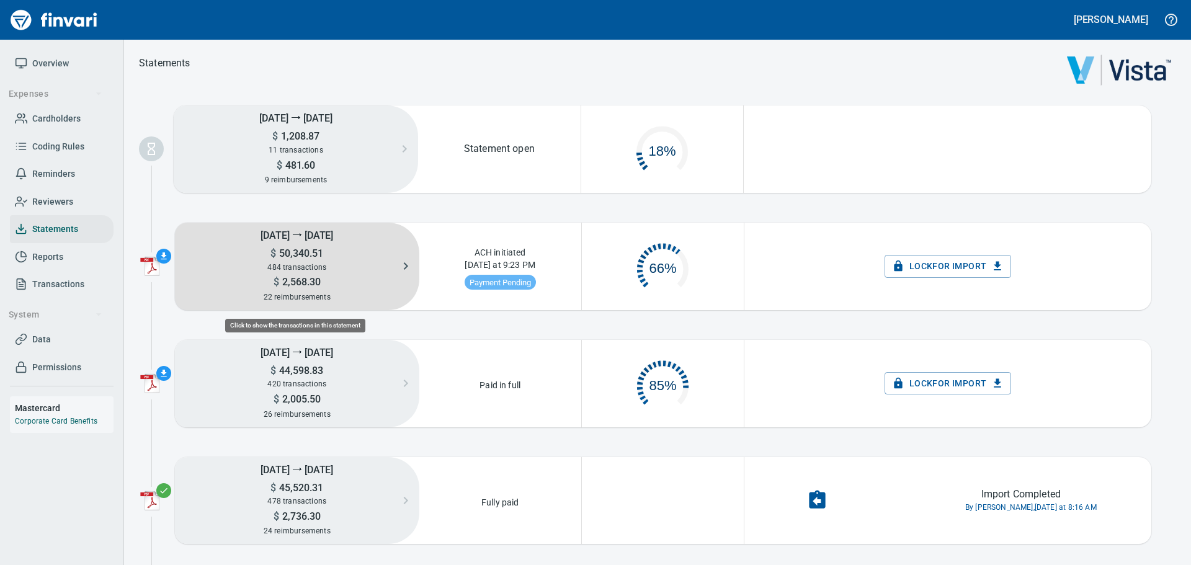  I want to click on p: Import Completed, so click(1021, 495).